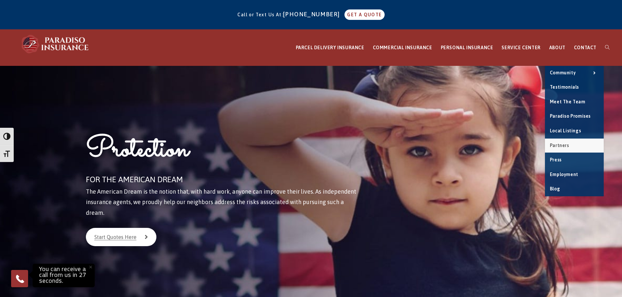  Describe the element at coordinates (402, 48) in the screenshot. I see `span: COMMERCIAL INSURANCE` at that location.